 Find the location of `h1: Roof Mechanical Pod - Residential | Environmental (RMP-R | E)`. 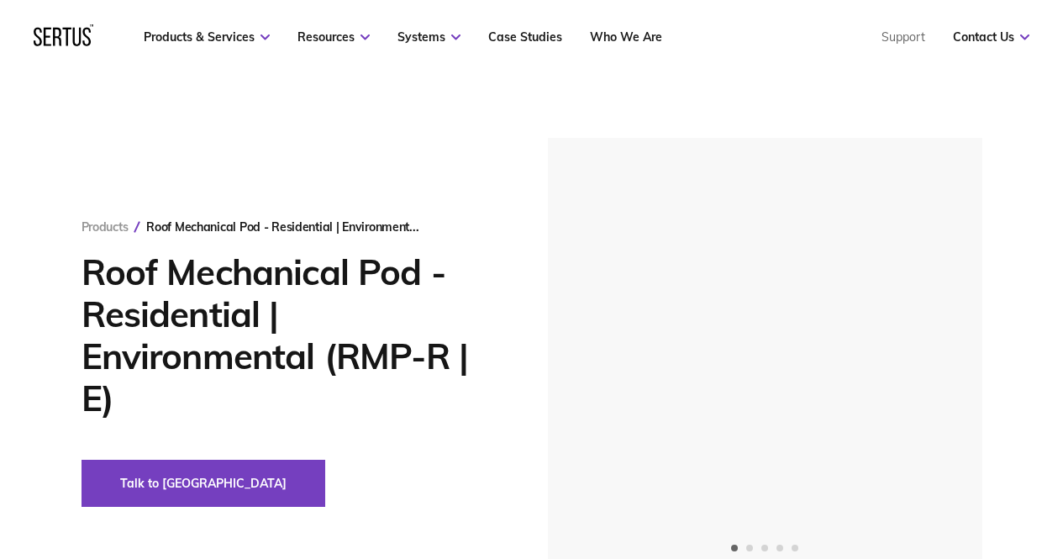

h1: Roof Mechanical Pod - Residential | Environmental (RMP-R | E) is located at coordinates (289, 335).